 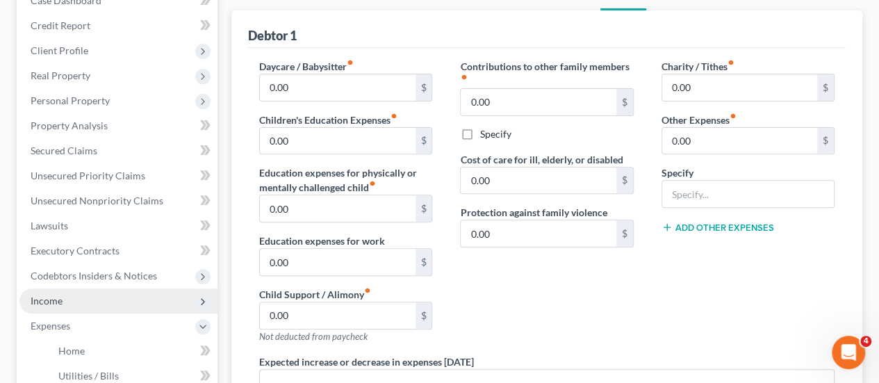 What do you see at coordinates (49, 225) in the screenshot?
I see `span: Lawsuits` at bounding box center [49, 225].